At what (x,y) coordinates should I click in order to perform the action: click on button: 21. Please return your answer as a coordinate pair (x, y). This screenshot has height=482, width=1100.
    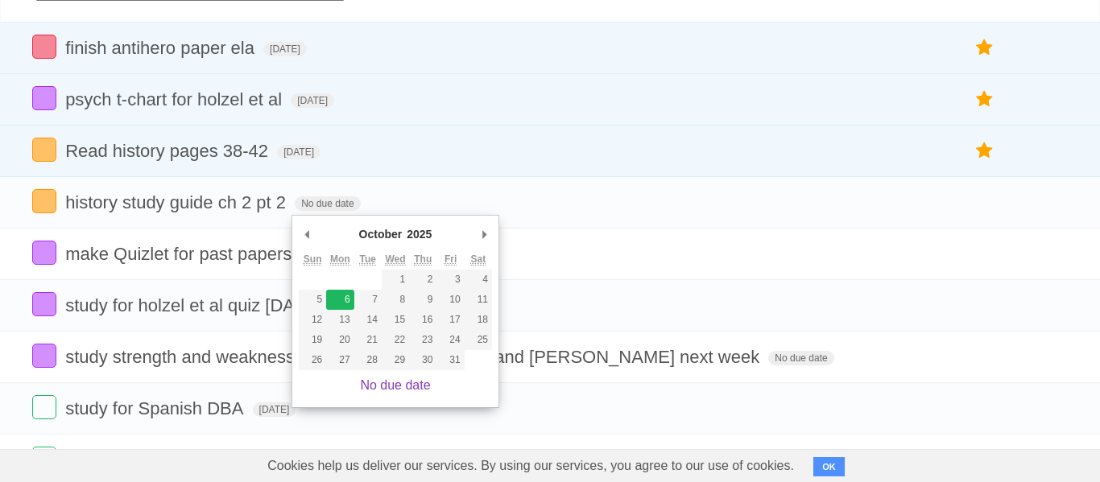
    Looking at the image, I should click on (368, 340).